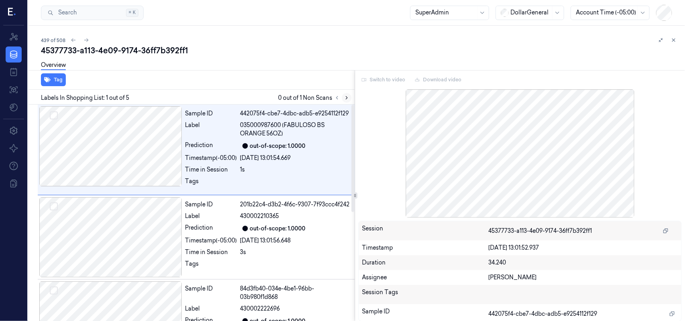 Image resolution: width=685 pixels, height=321 pixels. I want to click on span: 035000987600 (FABULOSO BS ORANGE 56OZ), so click(295, 130).